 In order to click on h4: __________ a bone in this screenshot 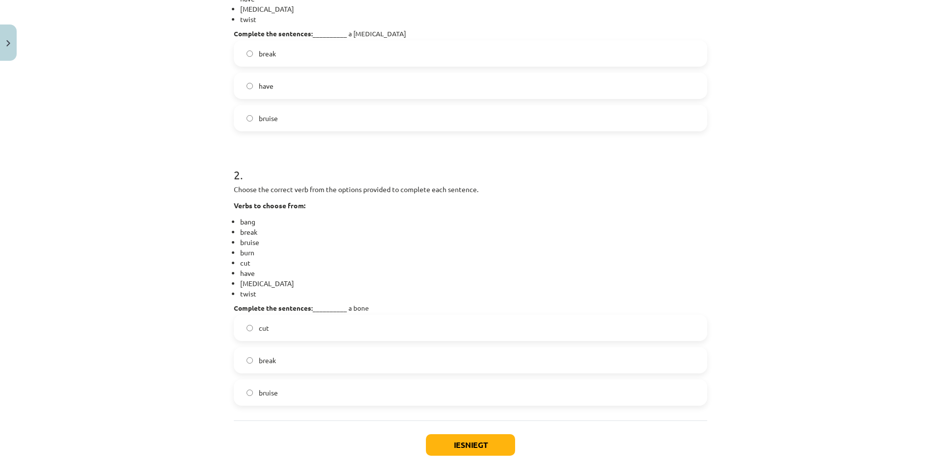, I will do `click(471, 308)`.